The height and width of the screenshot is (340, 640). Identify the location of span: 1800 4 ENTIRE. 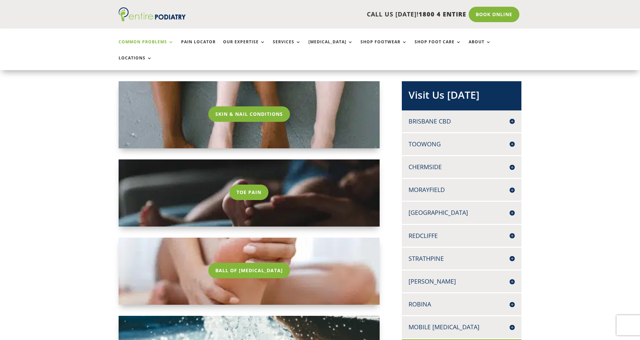
(443, 14).